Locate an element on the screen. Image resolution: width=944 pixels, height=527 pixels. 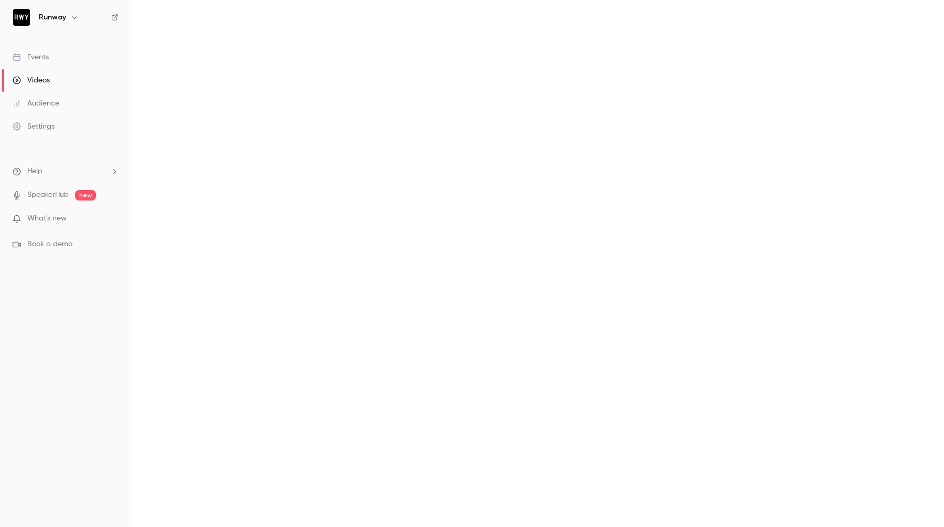
span: Help is located at coordinates (35, 171).